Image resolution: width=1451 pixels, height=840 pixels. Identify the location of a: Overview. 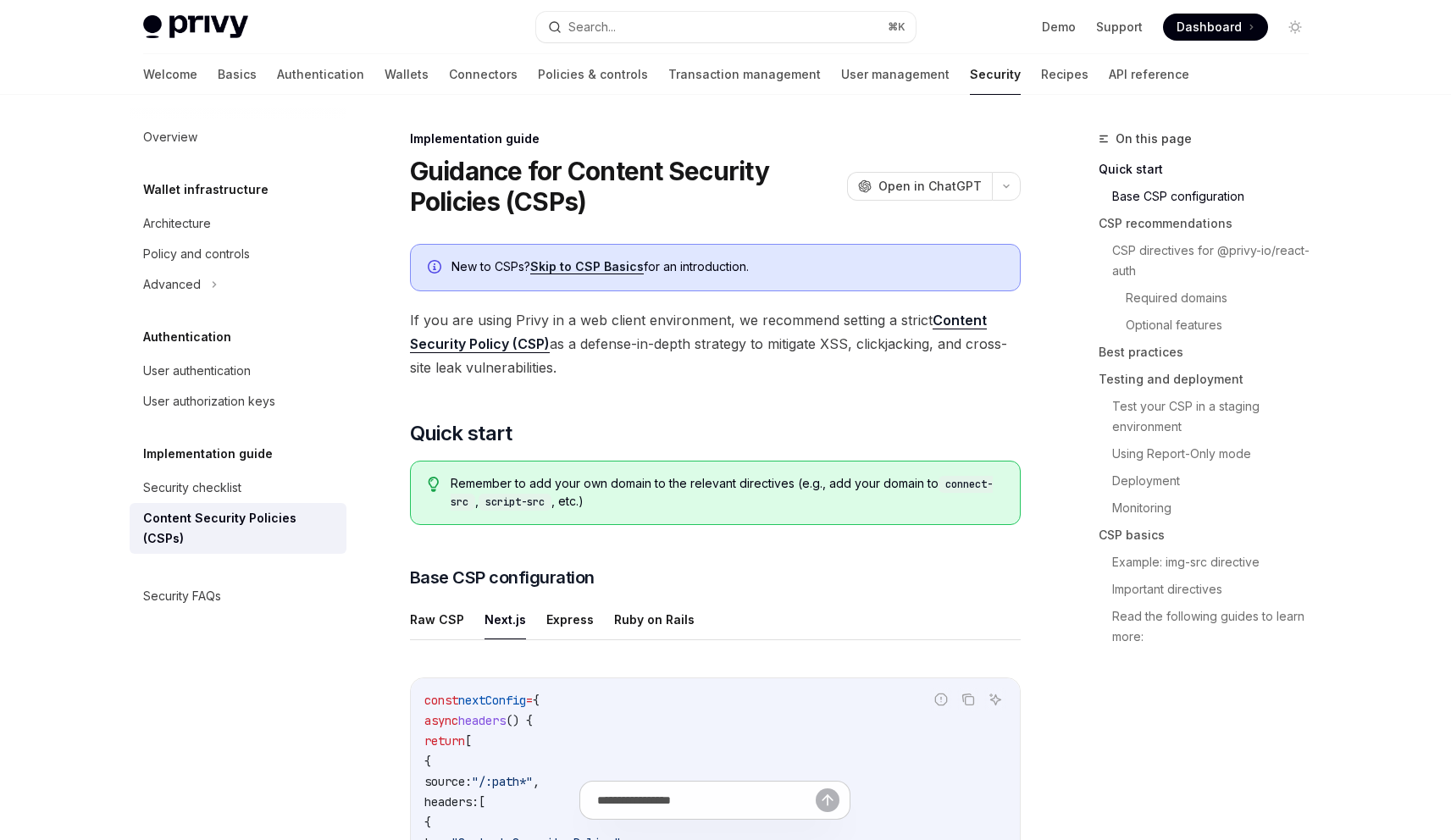
(238, 138).